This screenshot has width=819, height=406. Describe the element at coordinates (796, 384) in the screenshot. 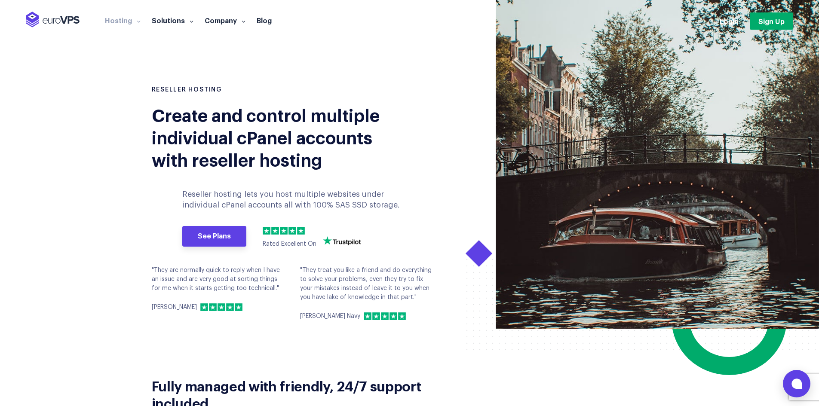

I see `button: Open chat window` at that location.